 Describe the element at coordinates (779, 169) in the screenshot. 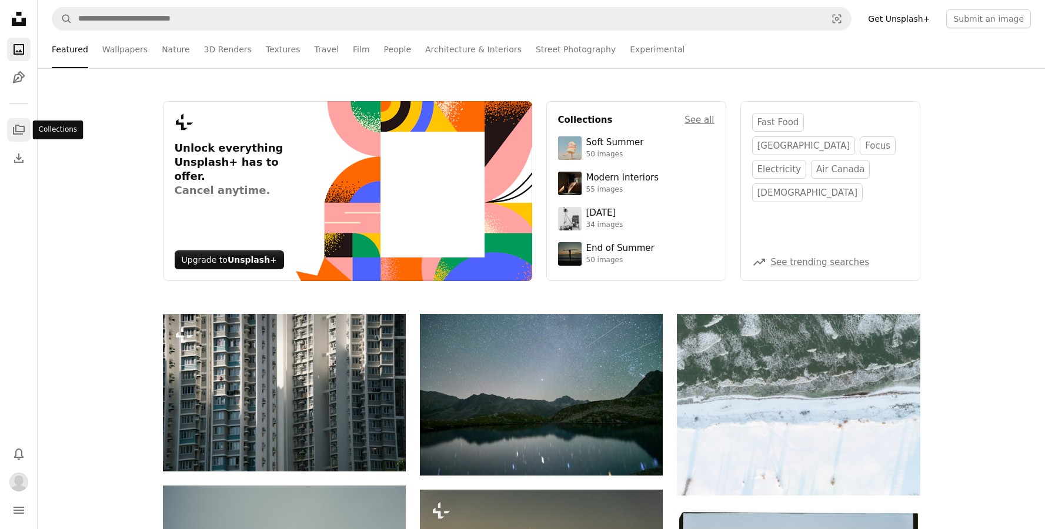

I see `a: electricity` at that location.